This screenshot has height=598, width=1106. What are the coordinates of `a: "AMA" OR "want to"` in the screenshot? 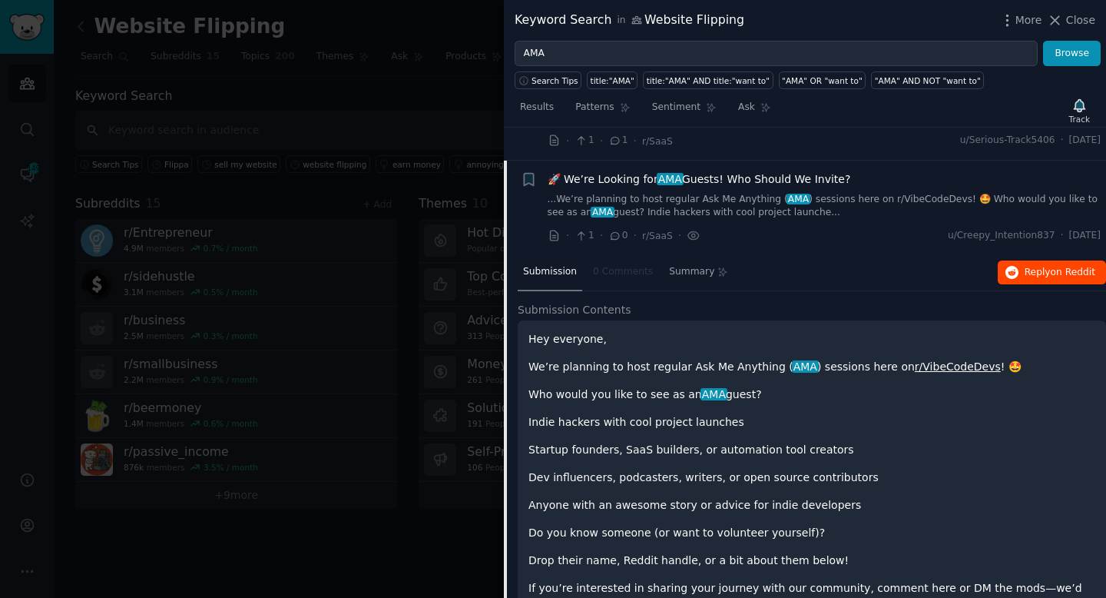 It's located at (823, 80).